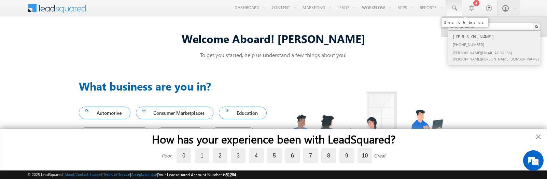 The height and width of the screenshot is (179, 547). I want to click on h2: How has your experience been with LeadSquared?, so click(273, 139).